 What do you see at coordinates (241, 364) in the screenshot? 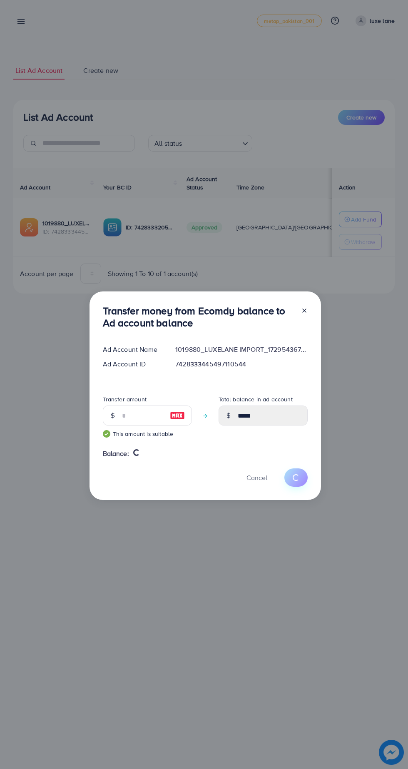
I see `div: 7428333445497110544` at bounding box center [241, 364].